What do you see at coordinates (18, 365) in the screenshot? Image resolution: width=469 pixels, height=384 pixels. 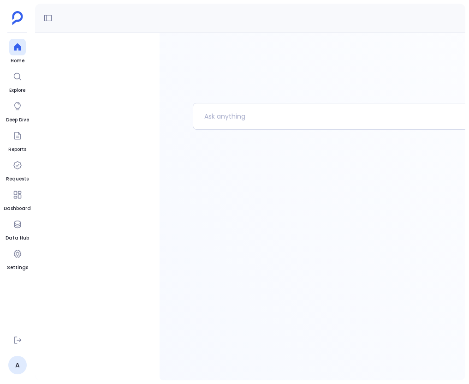 I see `a: A` at bounding box center [18, 365].